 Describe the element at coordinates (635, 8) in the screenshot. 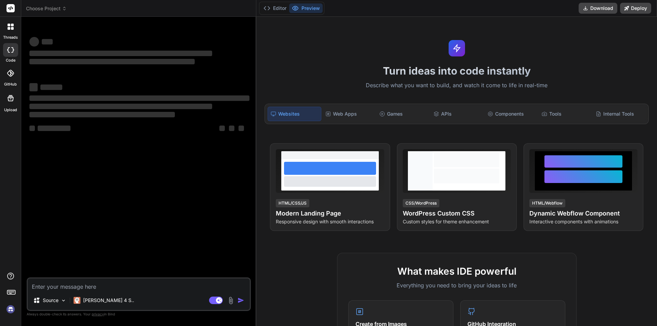

I see `button: Deploy` at that location.